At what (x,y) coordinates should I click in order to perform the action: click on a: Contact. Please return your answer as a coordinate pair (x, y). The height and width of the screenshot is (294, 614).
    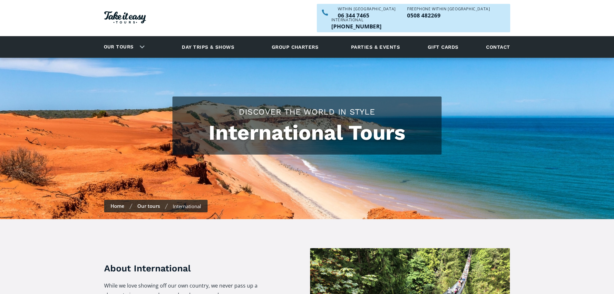
    Looking at the image, I should click on (498, 47).